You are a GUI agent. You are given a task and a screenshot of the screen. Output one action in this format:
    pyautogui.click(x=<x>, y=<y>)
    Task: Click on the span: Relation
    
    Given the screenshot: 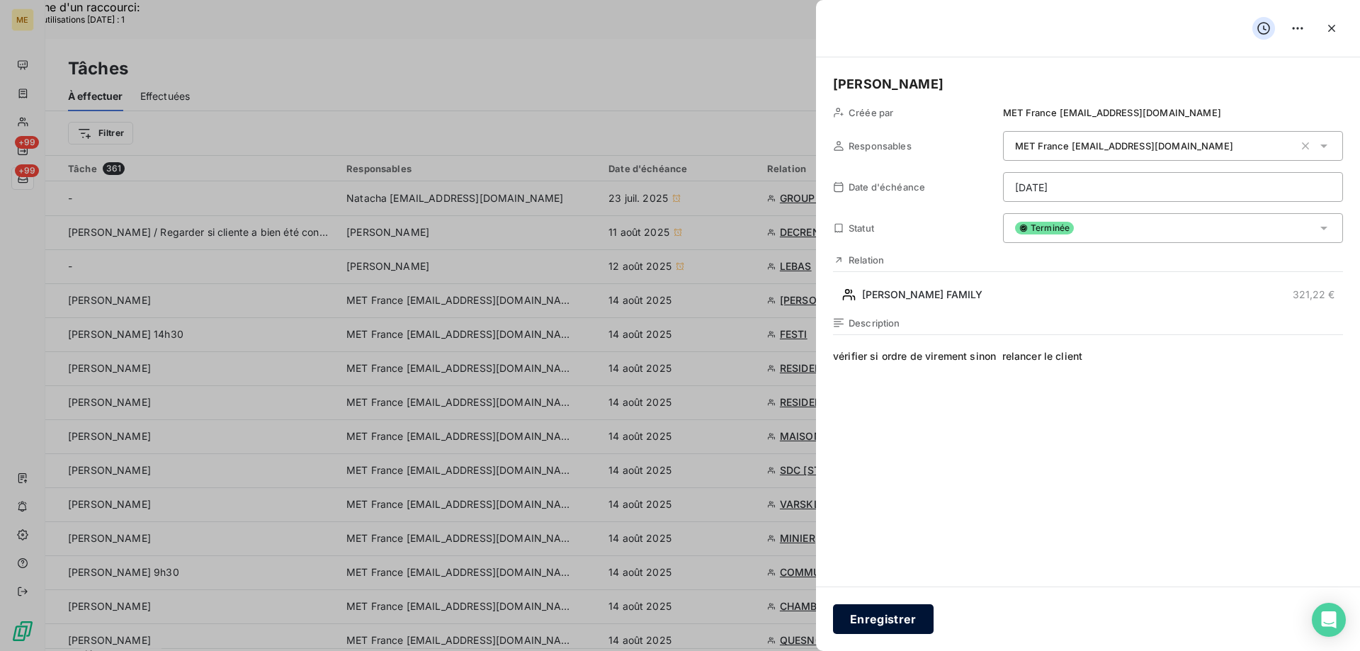 What is the action you would take?
    pyautogui.click(x=866, y=260)
    